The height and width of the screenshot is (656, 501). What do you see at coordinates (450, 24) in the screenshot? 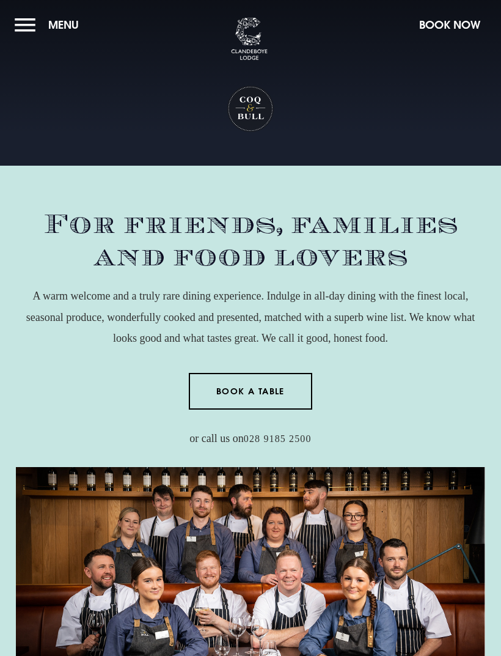
I see `button: Book Now` at bounding box center [450, 24].